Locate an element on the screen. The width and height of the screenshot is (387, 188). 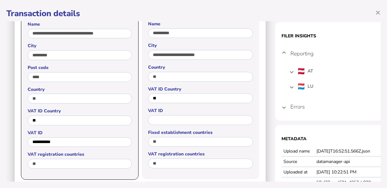
h4: Reporting is located at coordinates (301, 54).